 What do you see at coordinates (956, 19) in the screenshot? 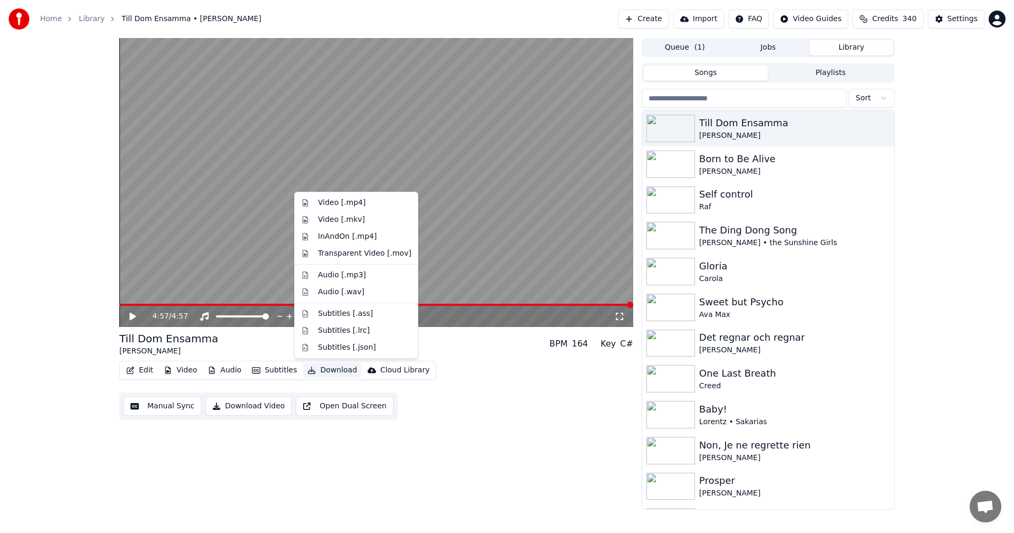
I see `button: Settings` at bounding box center [956, 19].